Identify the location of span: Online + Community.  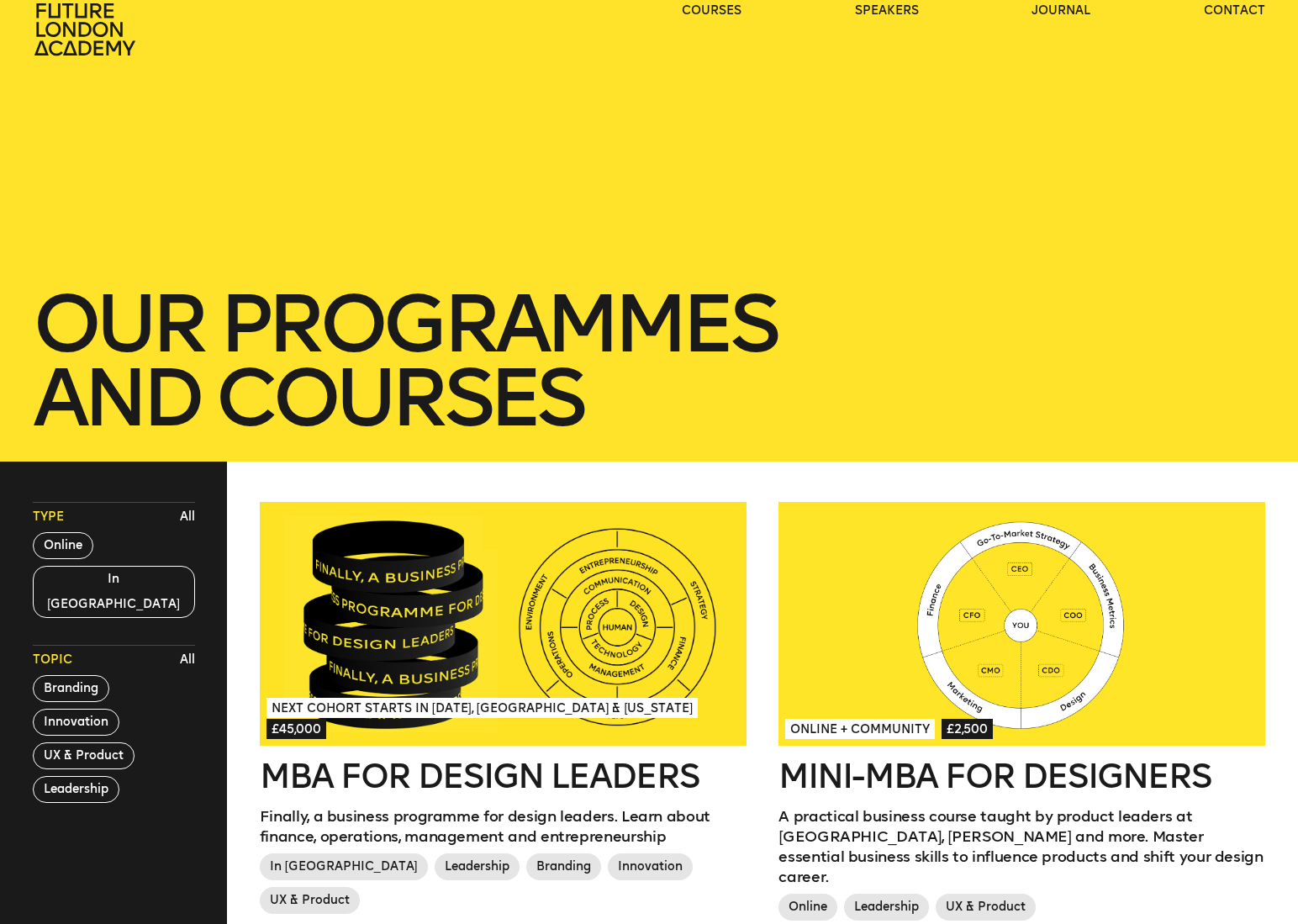
(861, 729).